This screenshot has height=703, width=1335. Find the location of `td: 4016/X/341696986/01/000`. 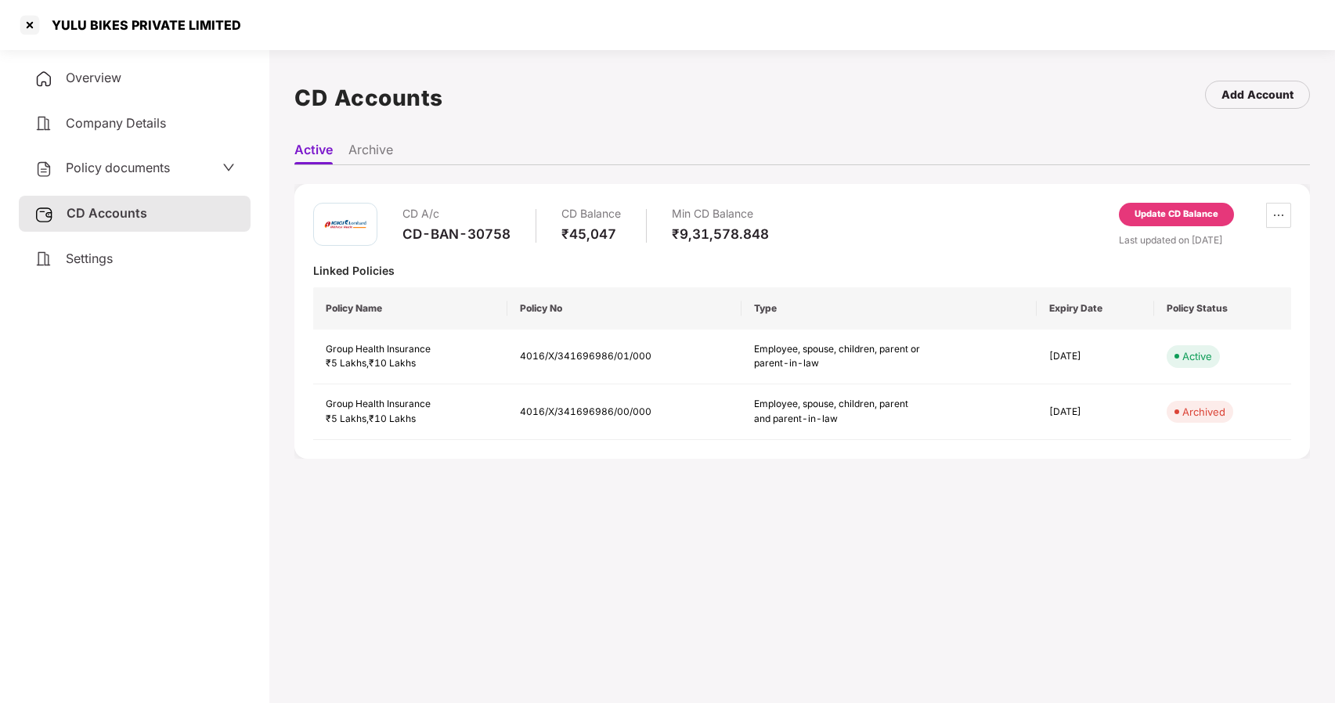

td: 4016/X/341696986/01/000 is located at coordinates (624, 357).